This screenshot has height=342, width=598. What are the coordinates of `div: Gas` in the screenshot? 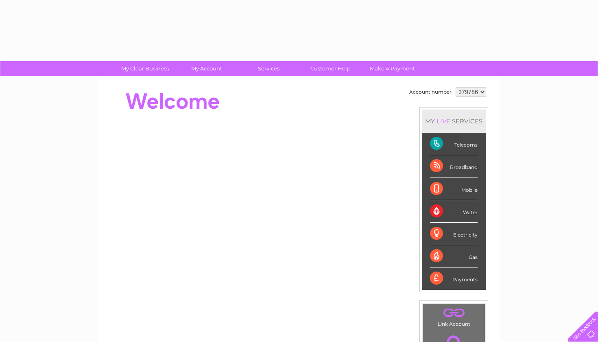 It's located at (453, 256).